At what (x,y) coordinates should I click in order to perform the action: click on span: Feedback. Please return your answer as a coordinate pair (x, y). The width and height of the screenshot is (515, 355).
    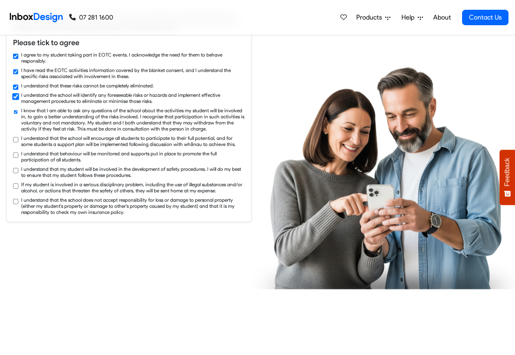
    Looking at the image, I should click on (507, 172).